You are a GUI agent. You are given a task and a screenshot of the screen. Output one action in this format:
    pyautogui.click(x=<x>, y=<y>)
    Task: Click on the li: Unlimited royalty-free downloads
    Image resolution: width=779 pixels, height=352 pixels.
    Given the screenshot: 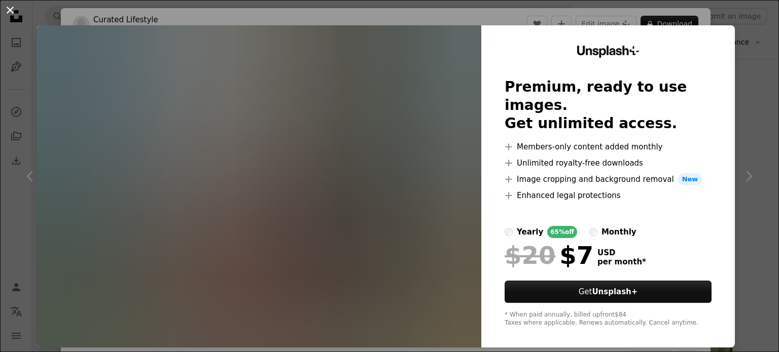 What is the action you would take?
    pyautogui.click(x=608, y=163)
    